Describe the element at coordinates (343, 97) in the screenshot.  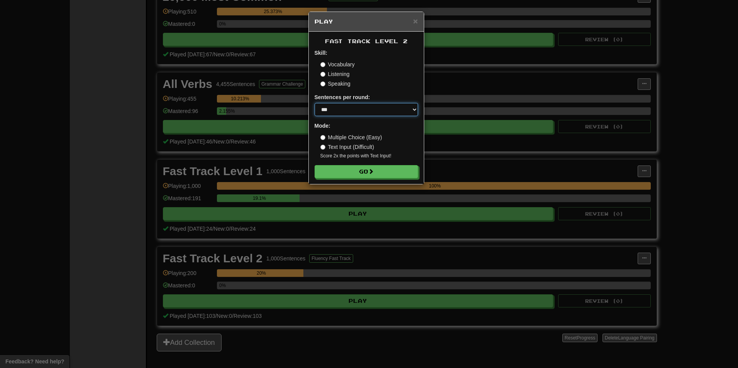
I see `label: Sentences per round:` at that location.